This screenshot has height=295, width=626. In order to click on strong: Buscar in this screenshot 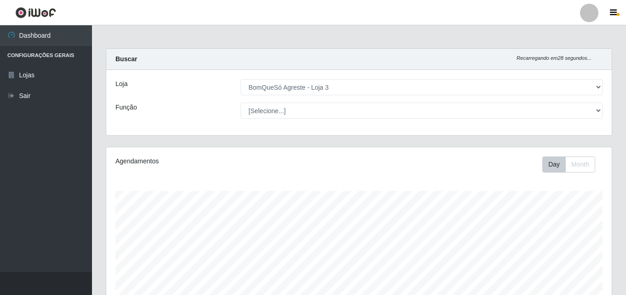, I will do `click(126, 59)`.